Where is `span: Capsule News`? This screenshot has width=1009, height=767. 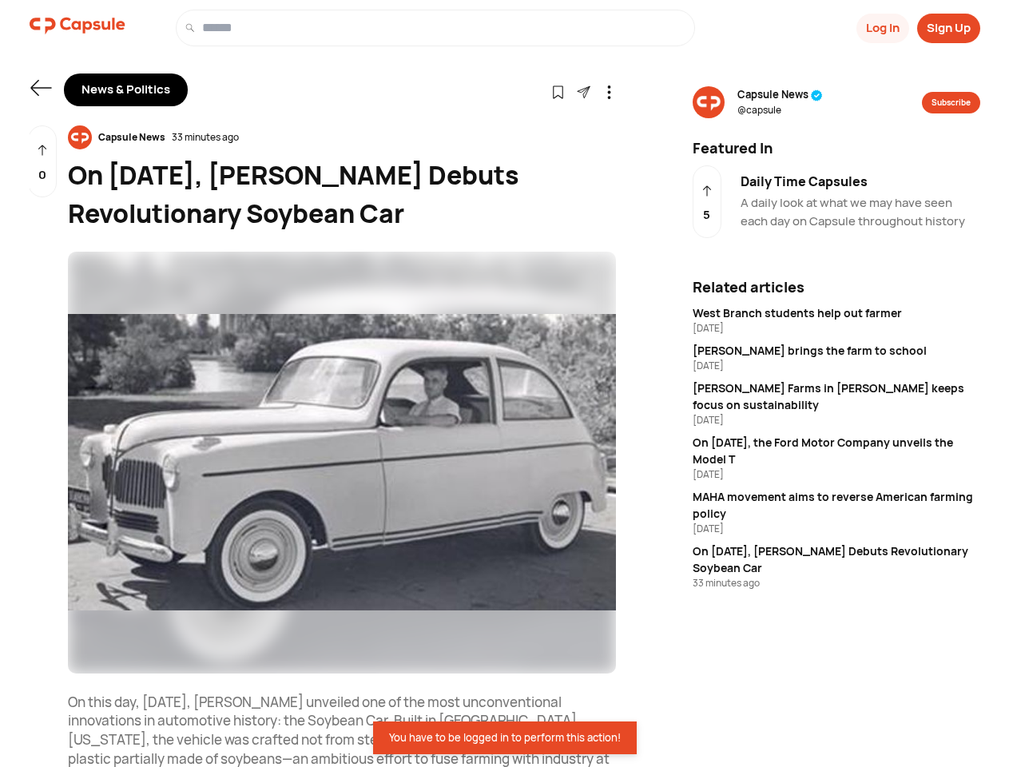 span: Capsule News is located at coordinates (780, 95).